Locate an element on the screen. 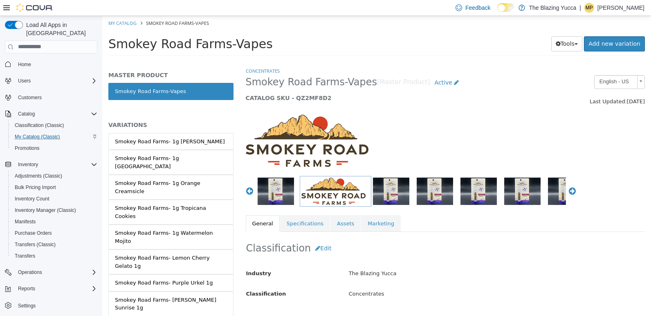 This screenshot has width=651, height=316. h2: Classification is located at coordinates (343, 233).